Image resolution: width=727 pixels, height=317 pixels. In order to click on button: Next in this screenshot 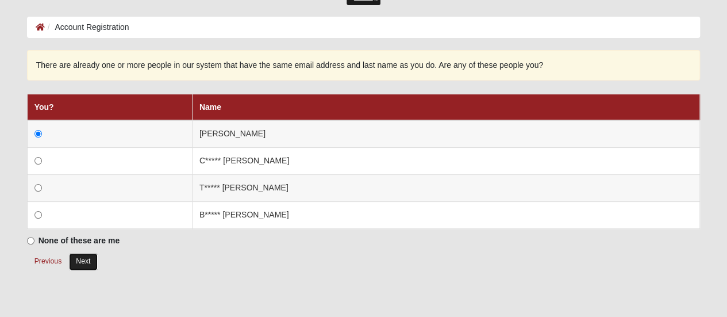, I will do `click(83, 261)`.